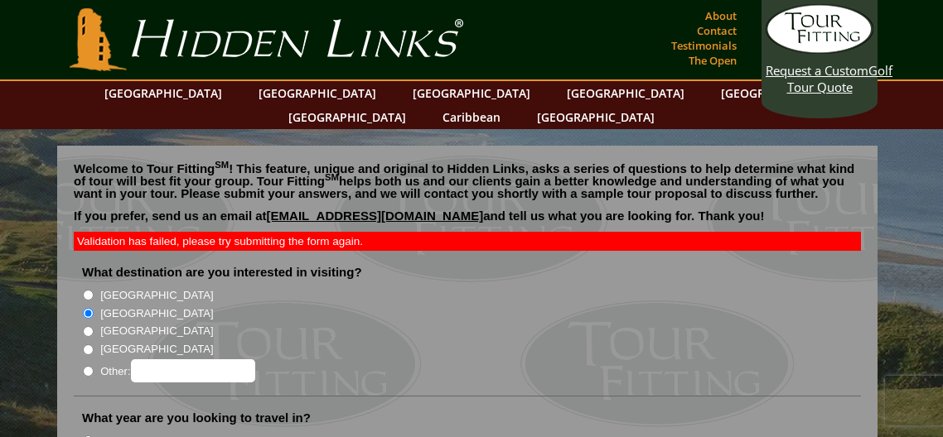 The image size is (943, 437). Describe the element at coordinates (819, 50) in the screenshot. I see `a: Request a CustomGolf Tour Quote` at that location.